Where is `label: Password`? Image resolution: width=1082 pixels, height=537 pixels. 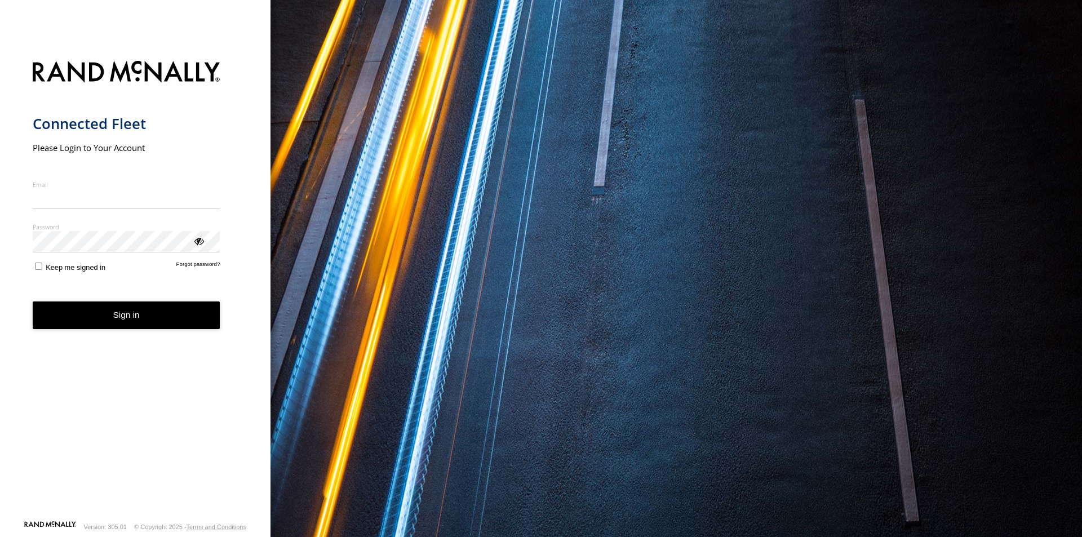 label: Password is located at coordinates (126, 226).